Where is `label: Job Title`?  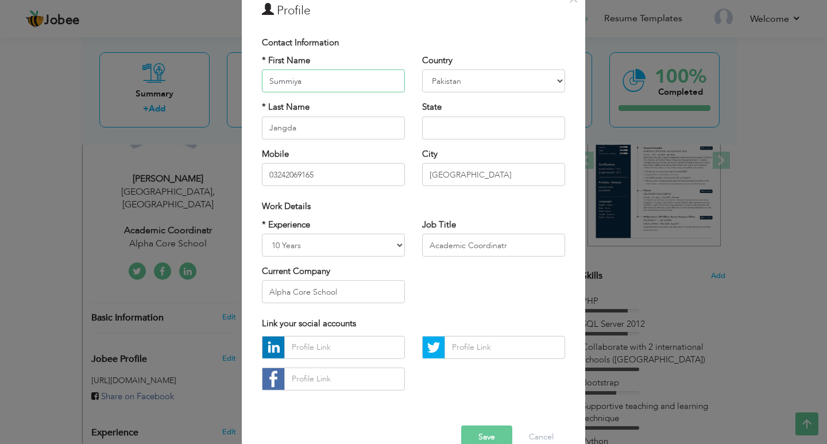 label: Job Title is located at coordinates (439, 224).